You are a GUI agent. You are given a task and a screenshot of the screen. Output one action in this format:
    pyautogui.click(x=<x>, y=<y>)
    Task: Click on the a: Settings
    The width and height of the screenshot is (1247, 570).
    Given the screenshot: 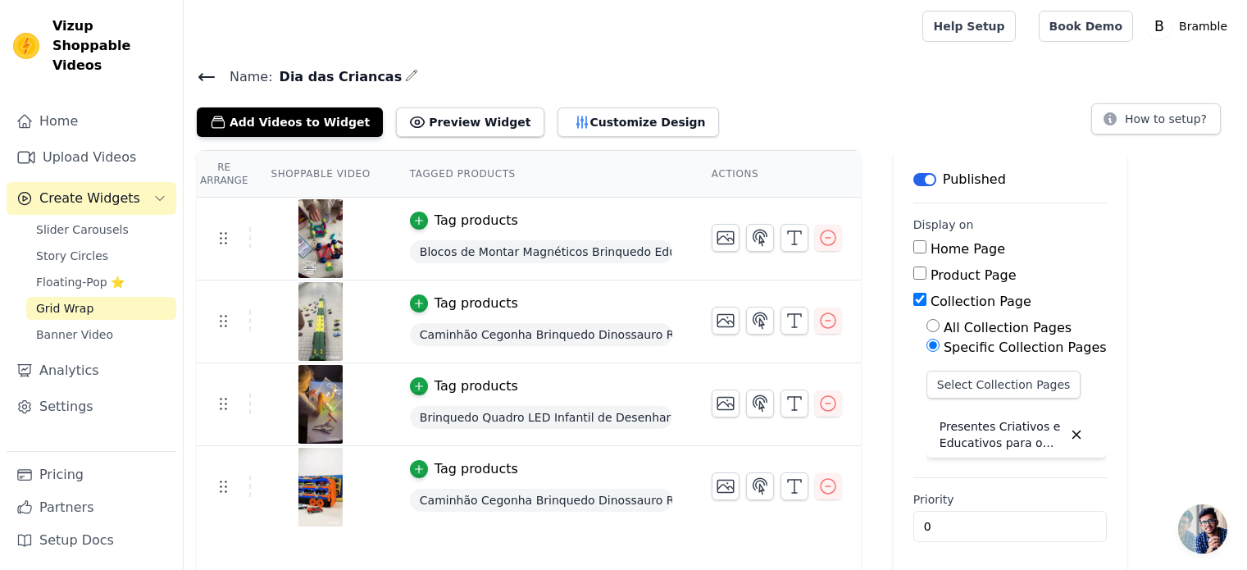 What is the action you would take?
    pyautogui.click(x=91, y=407)
    